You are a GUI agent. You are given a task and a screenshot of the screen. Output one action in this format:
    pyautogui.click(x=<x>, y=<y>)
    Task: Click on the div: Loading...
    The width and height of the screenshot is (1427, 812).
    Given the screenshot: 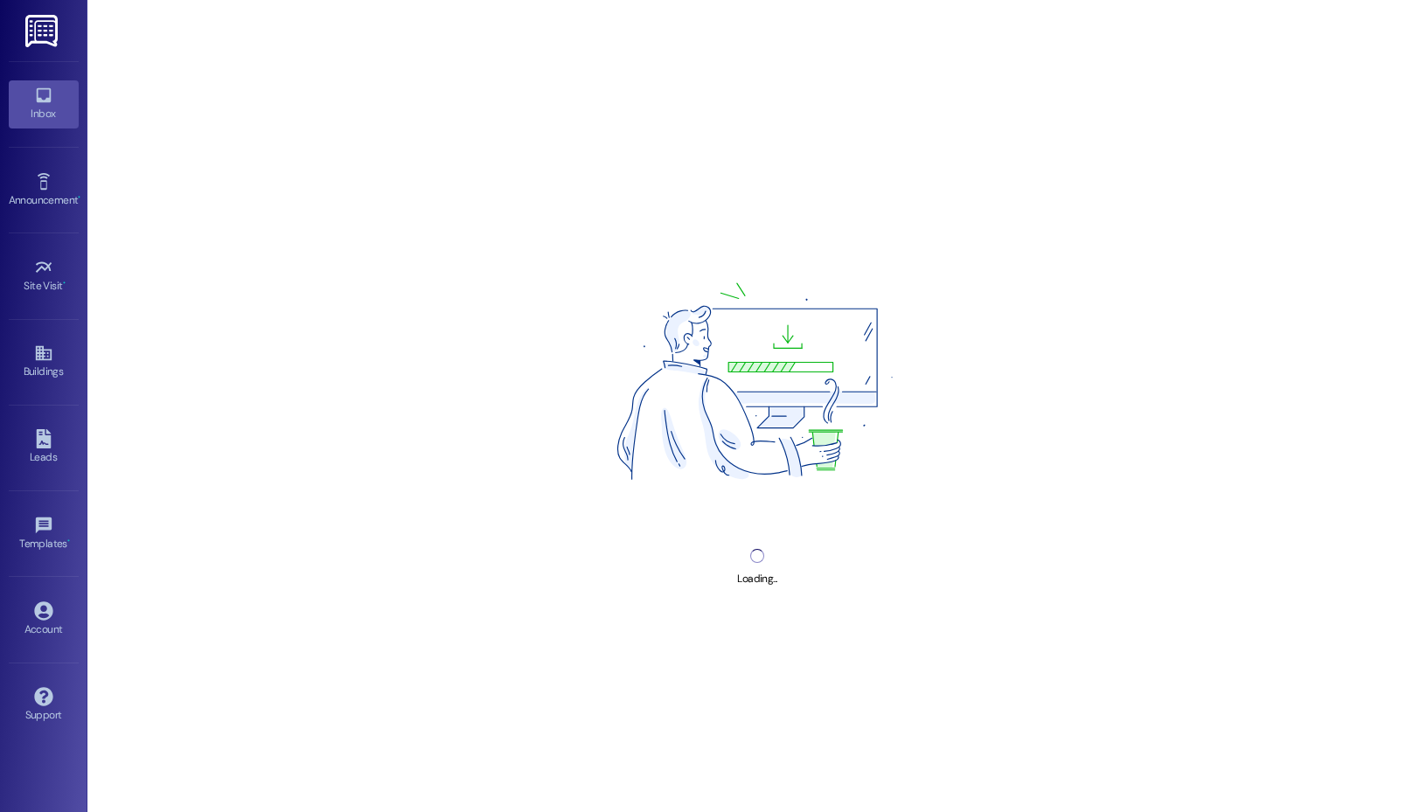 What is the action you would take?
    pyautogui.click(x=756, y=579)
    